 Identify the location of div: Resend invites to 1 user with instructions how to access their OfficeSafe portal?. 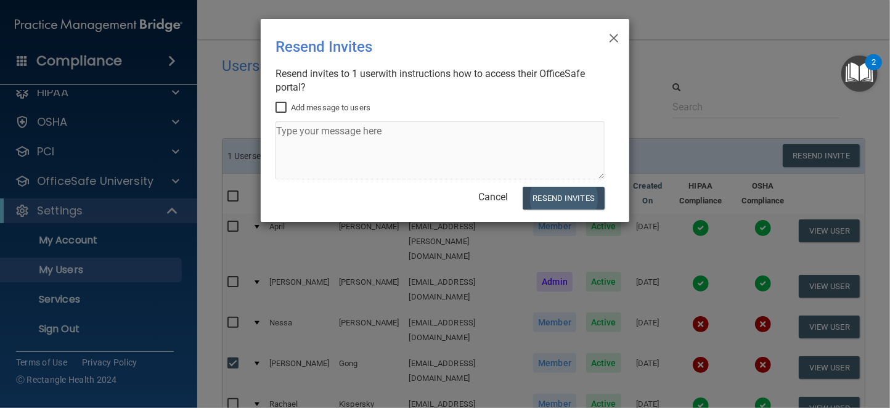
(440, 81).